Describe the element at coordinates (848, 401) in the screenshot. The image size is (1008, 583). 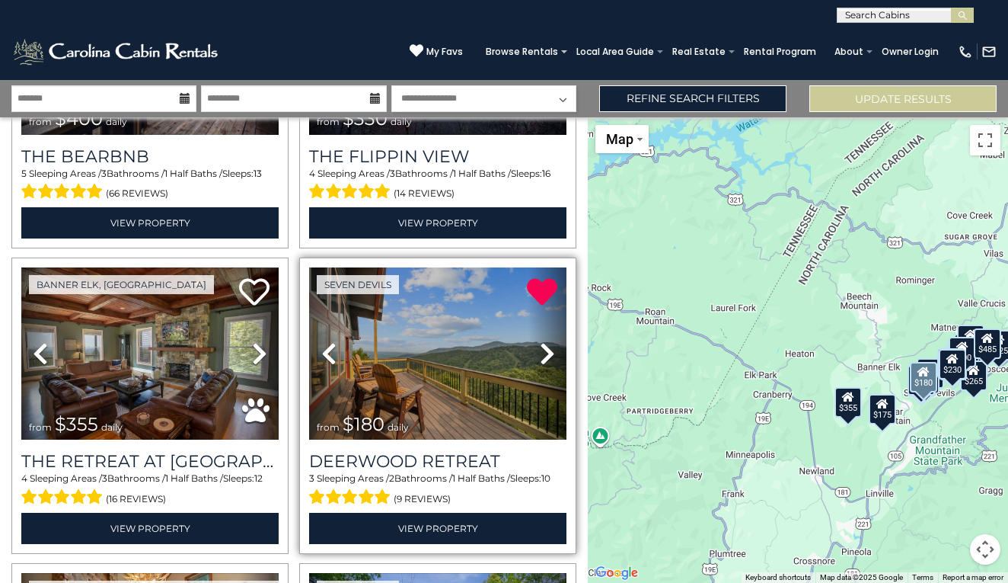
I see `div: $355` at that location.